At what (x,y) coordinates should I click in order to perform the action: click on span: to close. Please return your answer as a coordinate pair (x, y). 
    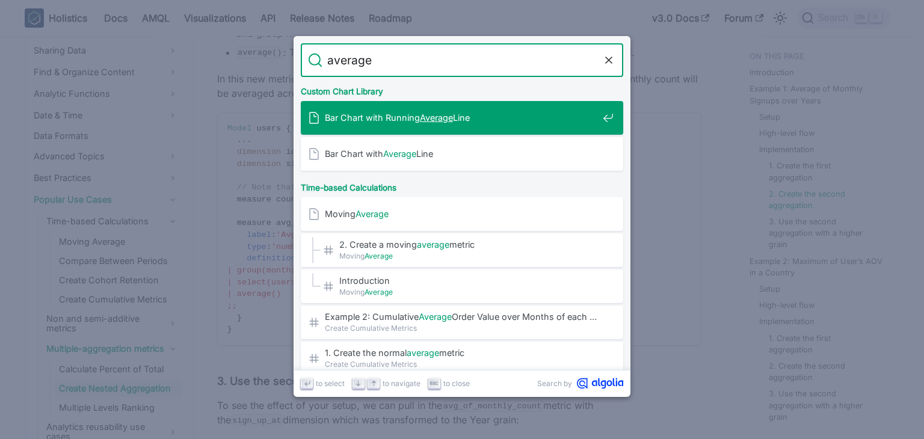
    Looking at the image, I should click on (456, 383).